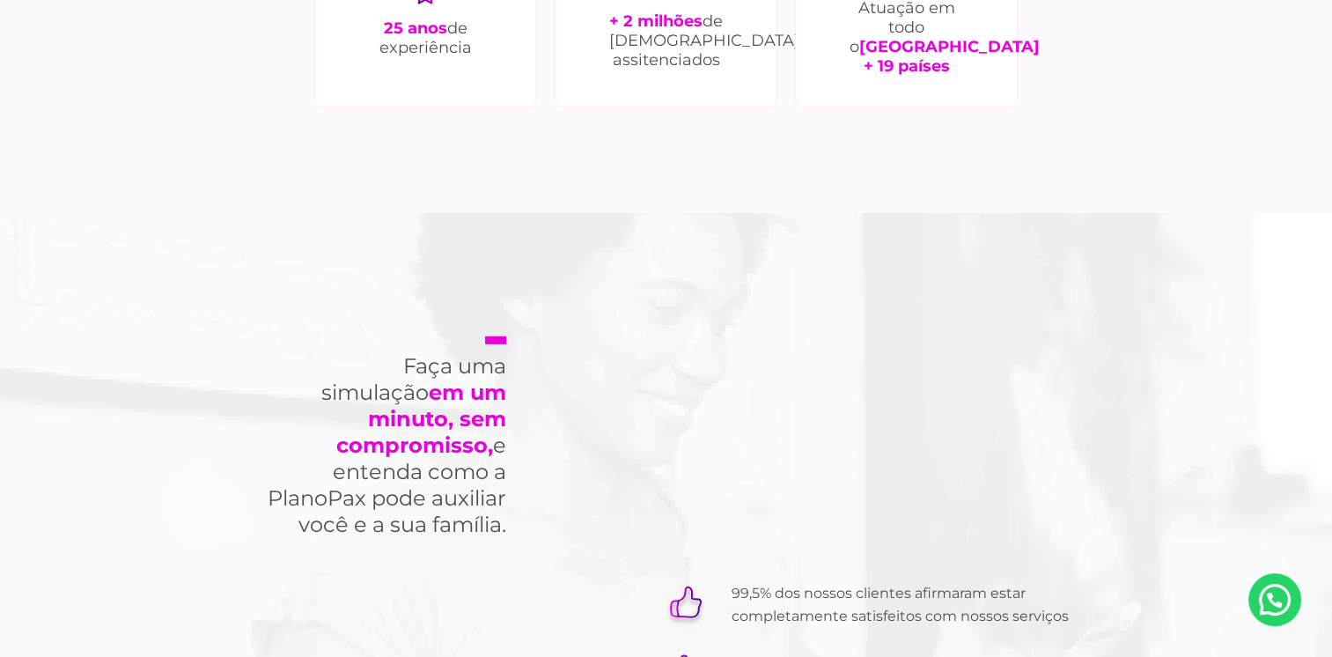 The image size is (1332, 657). Describe the element at coordinates (421, 418) in the screenshot. I see `strong: em um minuto, sem compromisso,` at that location.